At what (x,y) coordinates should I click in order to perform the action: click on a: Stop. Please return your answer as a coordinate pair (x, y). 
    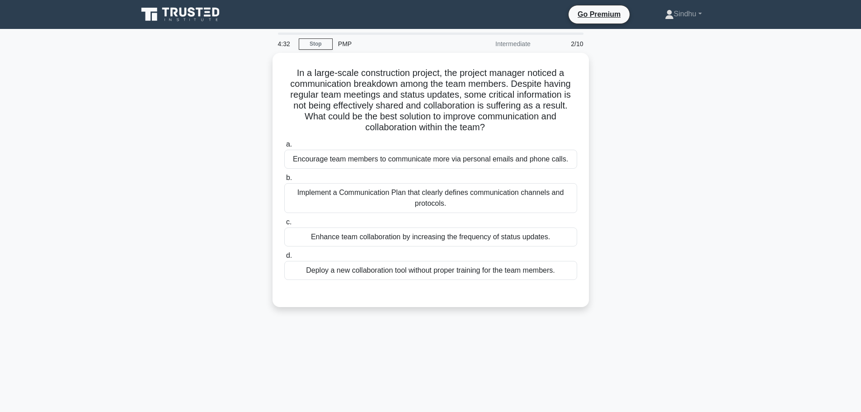
    Looking at the image, I should click on (316, 44).